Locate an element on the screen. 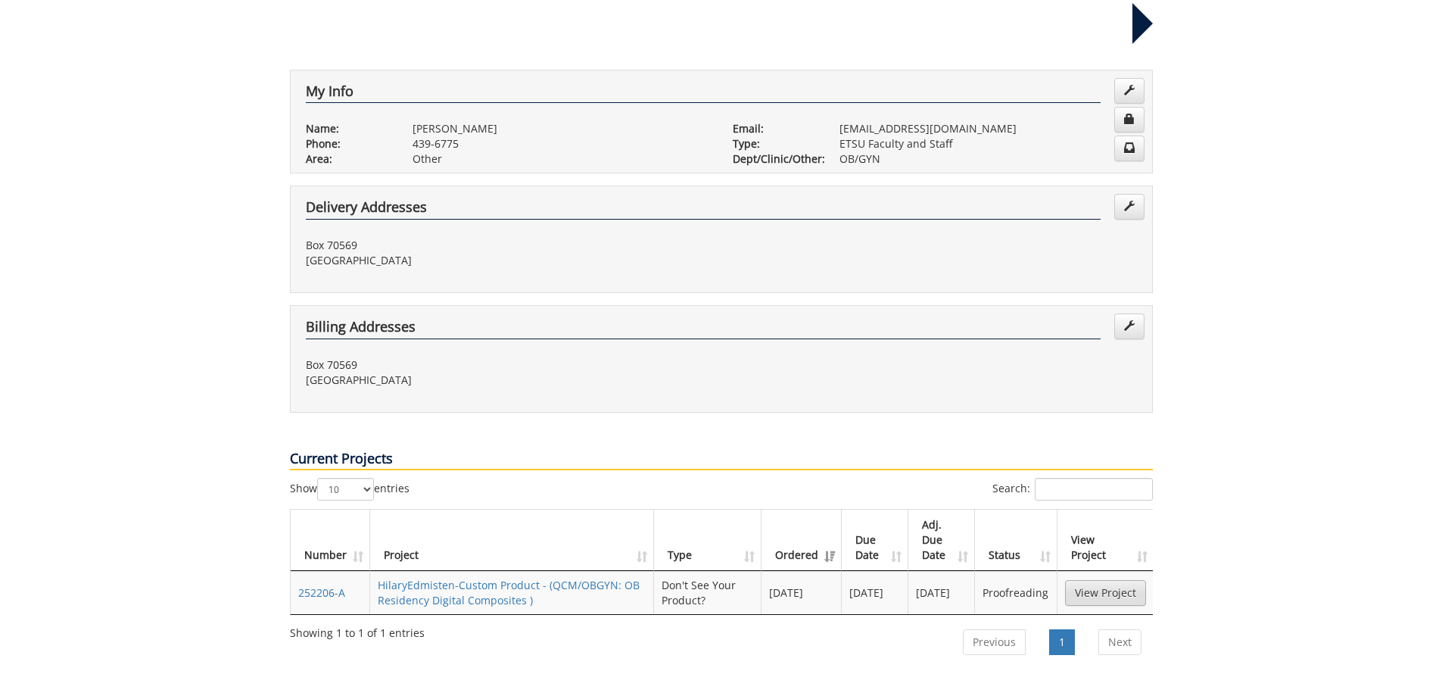 This screenshot has height=696, width=1442. p: Dept/Clinic/Other: is located at coordinates (775, 159).